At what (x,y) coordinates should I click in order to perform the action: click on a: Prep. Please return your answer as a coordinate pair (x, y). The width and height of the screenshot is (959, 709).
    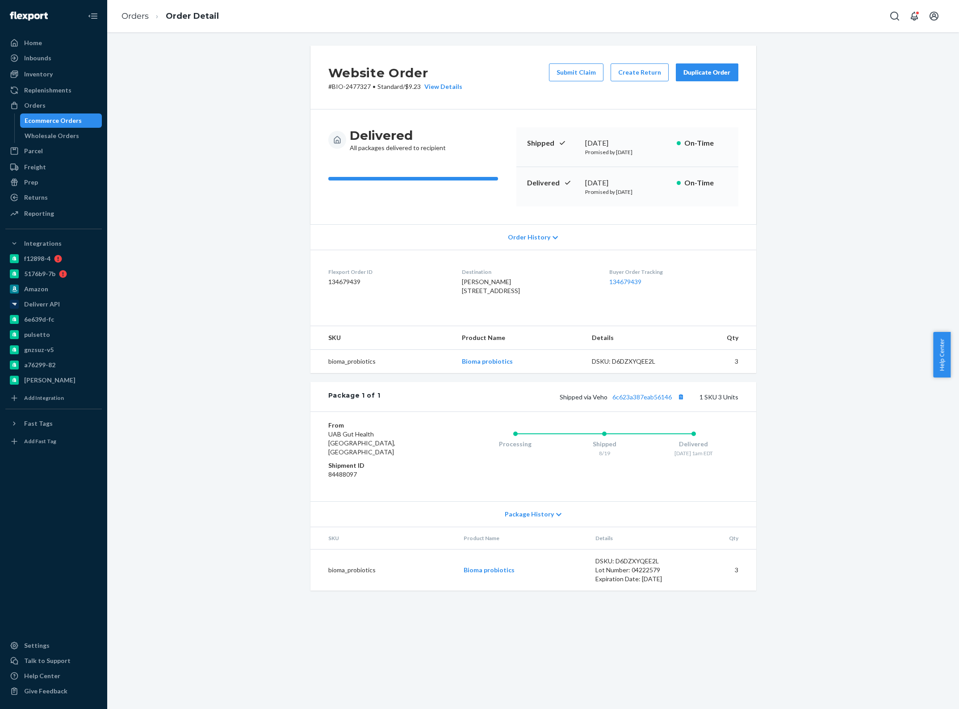
    Looking at the image, I should click on (54, 182).